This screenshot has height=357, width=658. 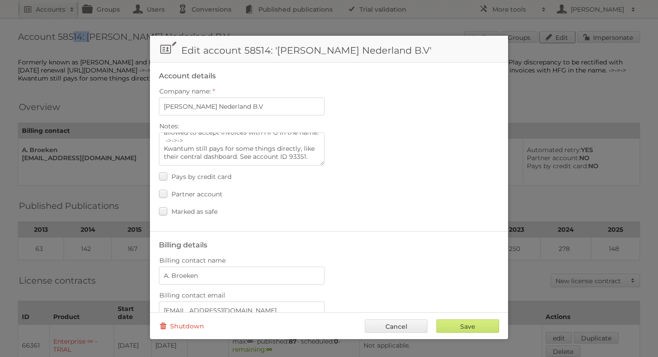 I want to click on span: Billing contact name, so click(x=193, y=261).